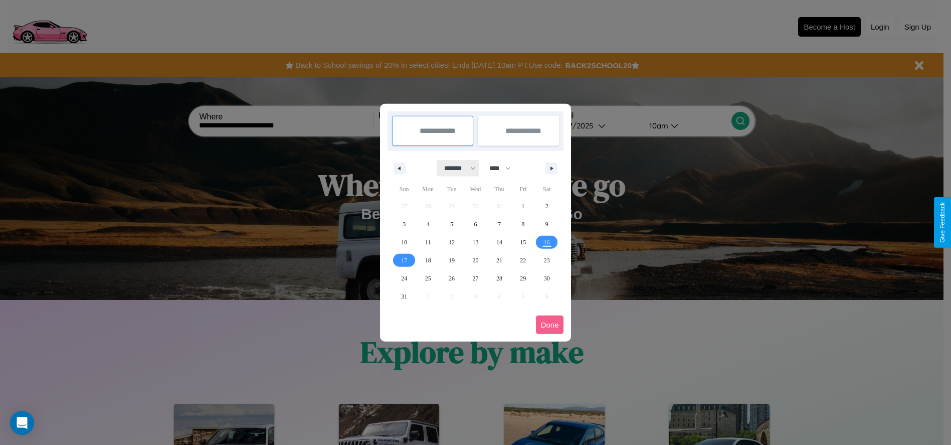 The image size is (951, 445). I want to click on button: 27, so click(475, 278).